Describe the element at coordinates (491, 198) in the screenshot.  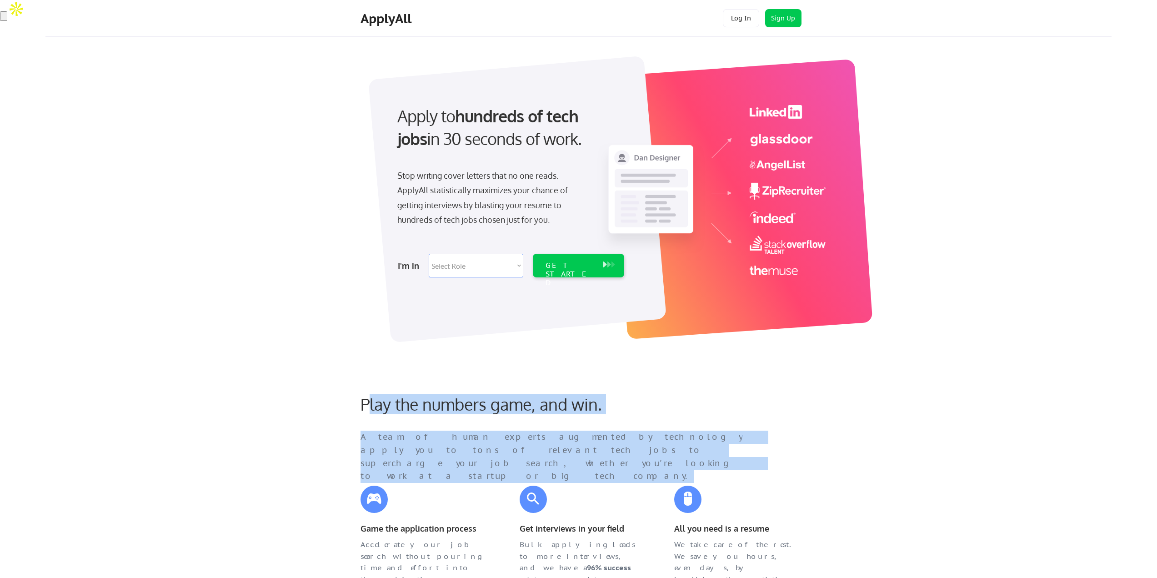
I see `div: Stop writing cover letters that no one reads. ApplyAll statistically maximizes your chance of get...` at that location.